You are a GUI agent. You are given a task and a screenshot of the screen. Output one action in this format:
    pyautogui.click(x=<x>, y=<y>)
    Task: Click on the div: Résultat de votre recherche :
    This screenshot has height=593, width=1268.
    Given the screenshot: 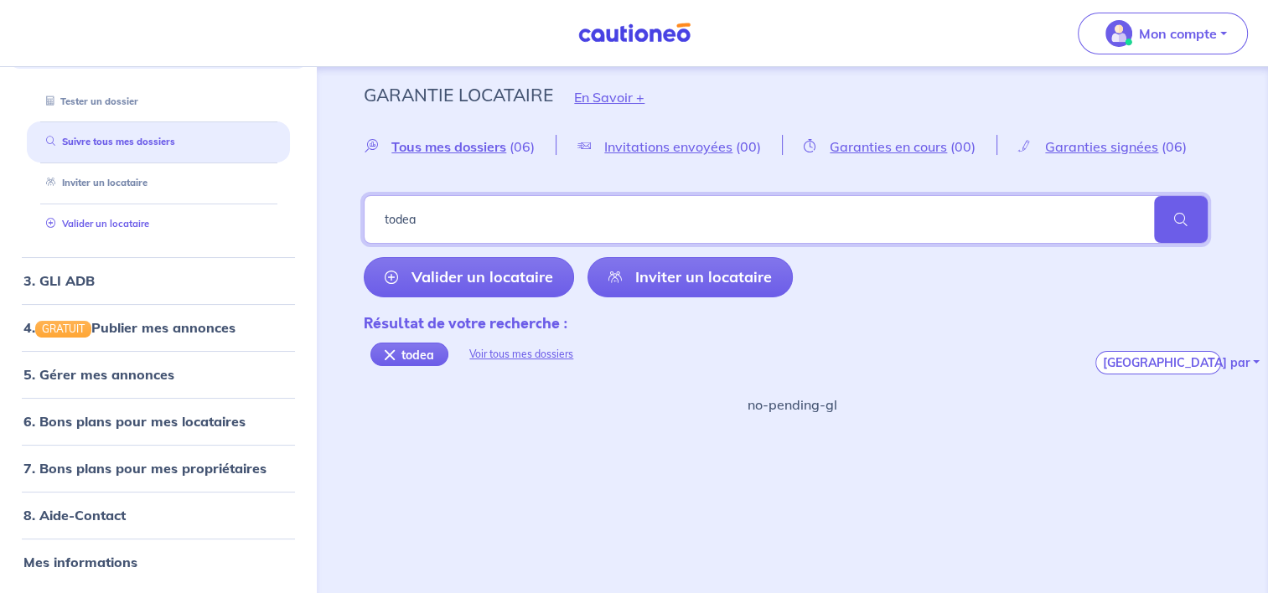 What is the action you would take?
    pyautogui.click(x=478, y=323)
    